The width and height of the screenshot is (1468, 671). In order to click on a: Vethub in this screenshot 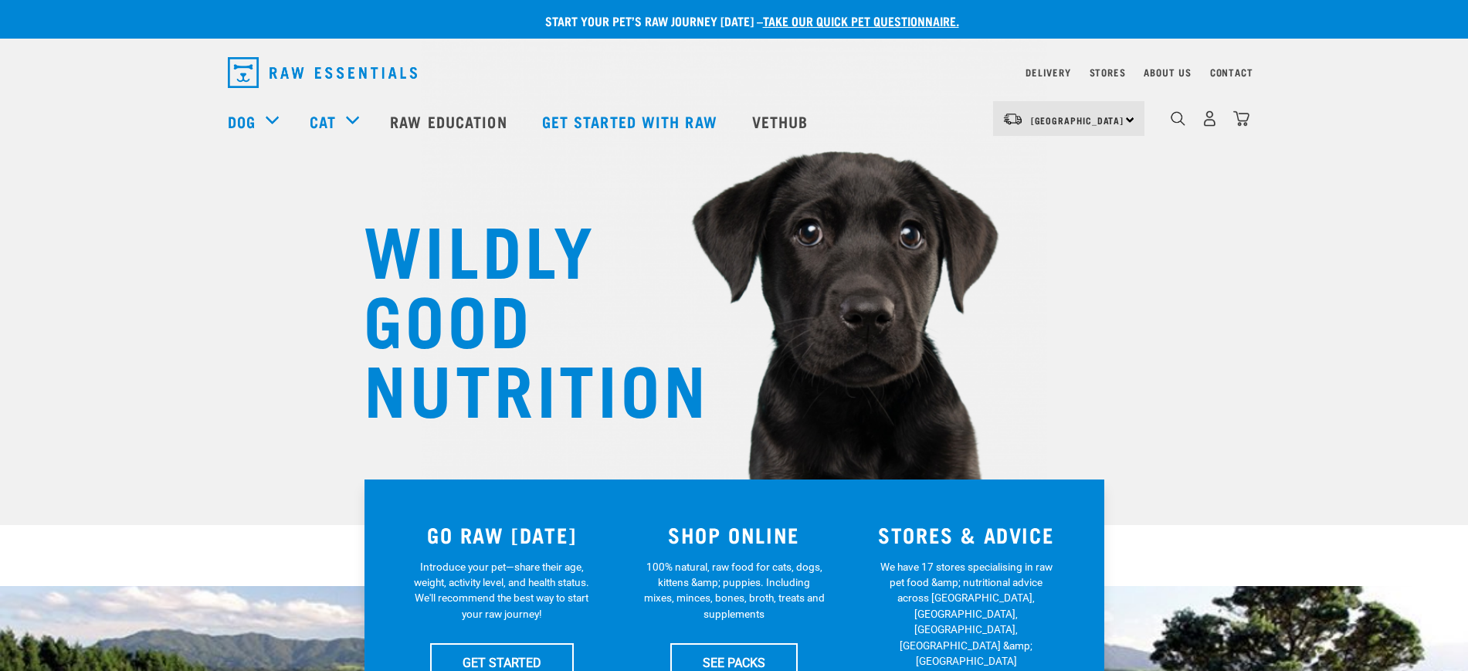, I will do `click(782, 121)`.